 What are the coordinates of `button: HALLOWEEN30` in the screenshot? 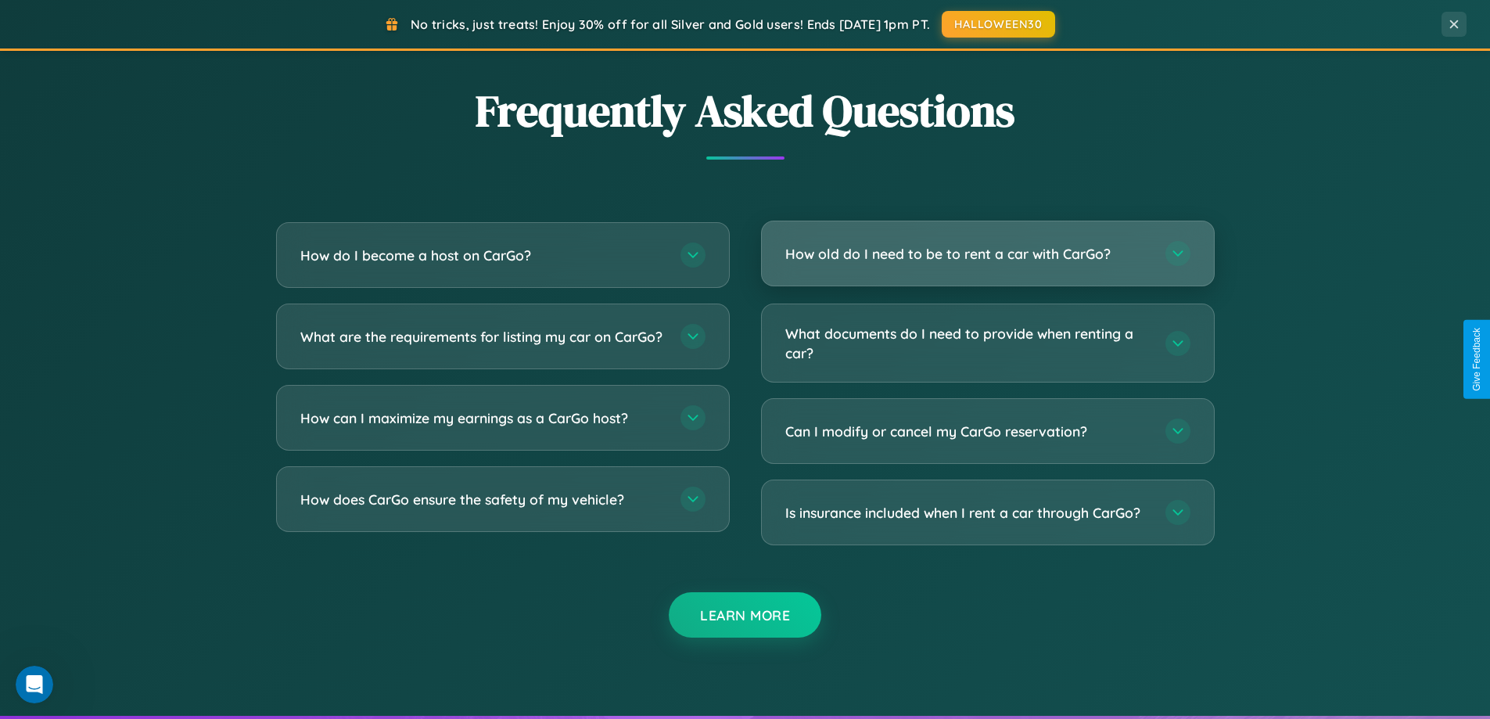 It's located at (998, 24).